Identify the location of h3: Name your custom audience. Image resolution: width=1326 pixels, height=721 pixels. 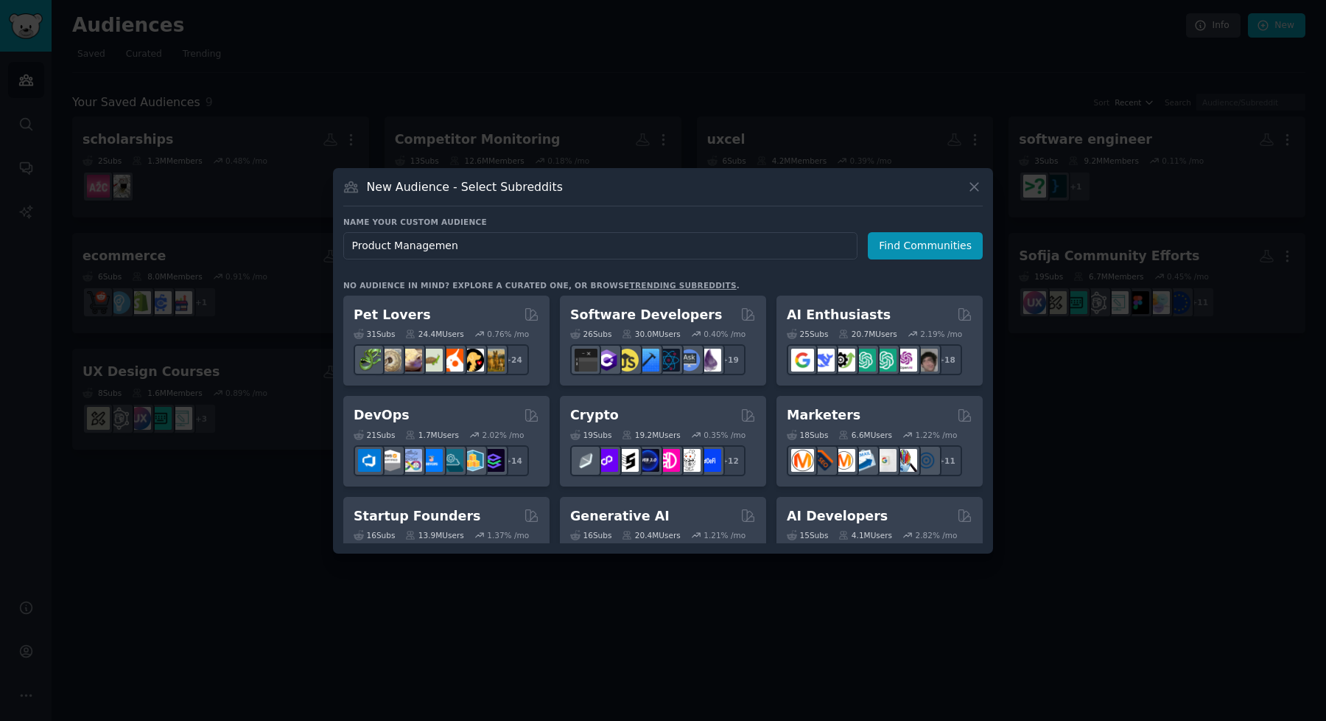
(663, 222).